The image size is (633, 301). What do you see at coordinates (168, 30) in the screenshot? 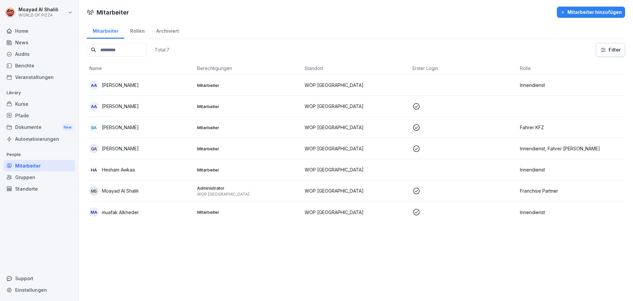
I see `a: Archiviert` at bounding box center [168, 30].